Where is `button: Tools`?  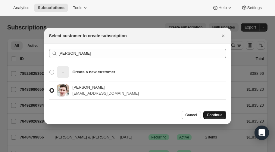 button: Tools is located at coordinates (80, 8).